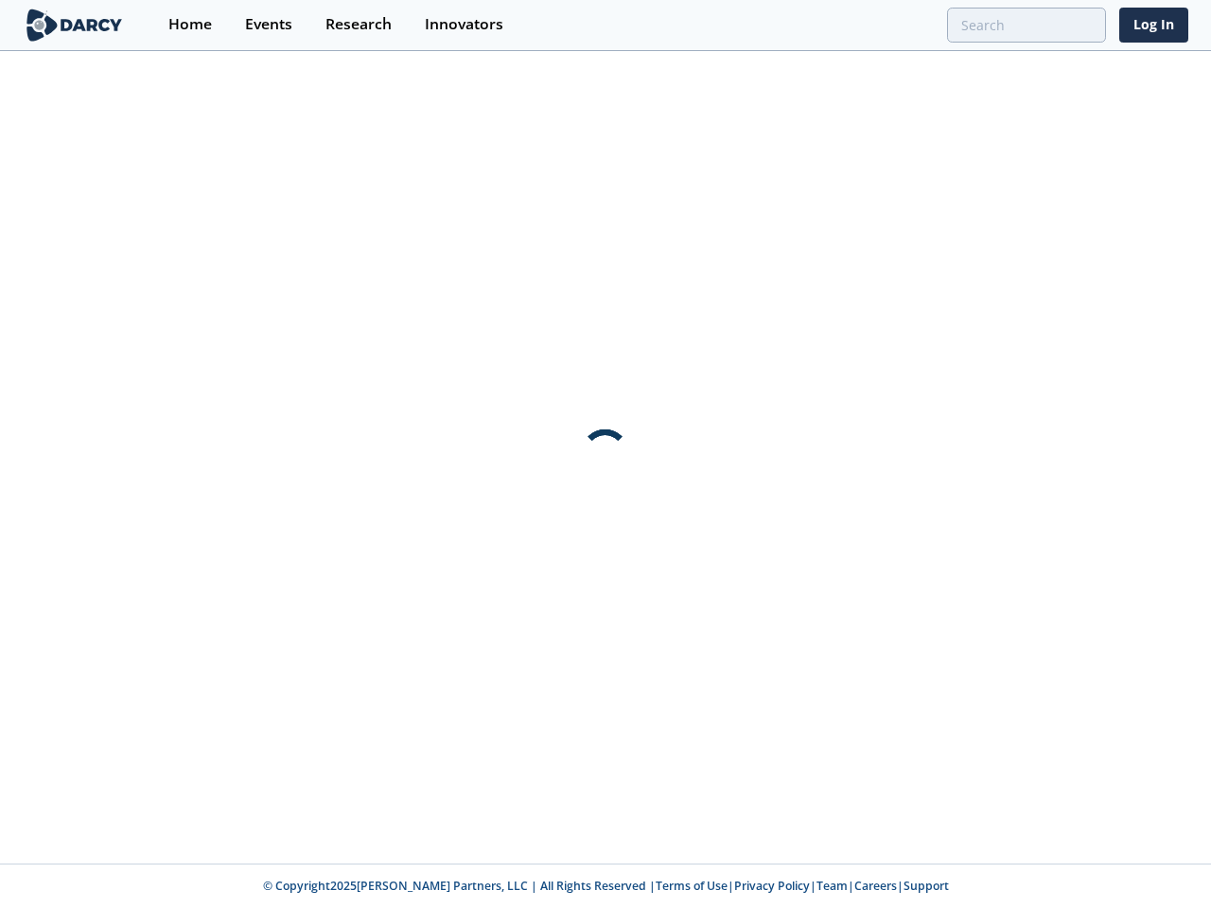 The width and height of the screenshot is (1211, 908). What do you see at coordinates (359, 25) in the screenshot?
I see `div: Research` at bounding box center [359, 25].